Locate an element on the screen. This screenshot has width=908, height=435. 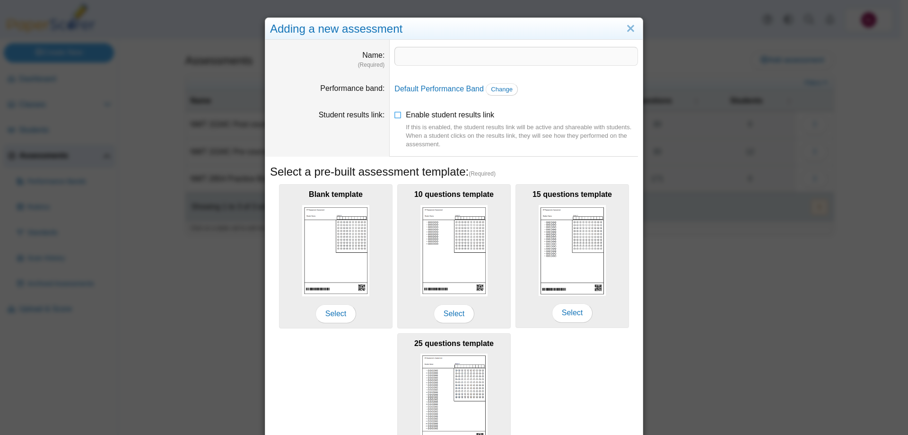
label: Name is located at coordinates (373, 55).